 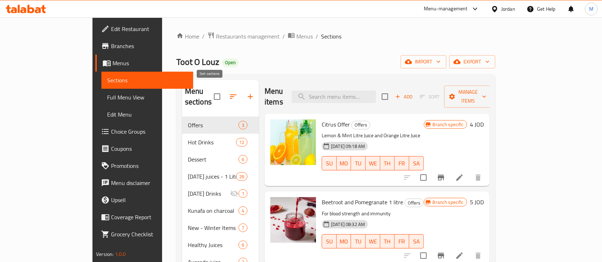 What do you see at coordinates (209, 194) in the screenshot?
I see `div: Ramadan Drinks` at bounding box center [209, 194].